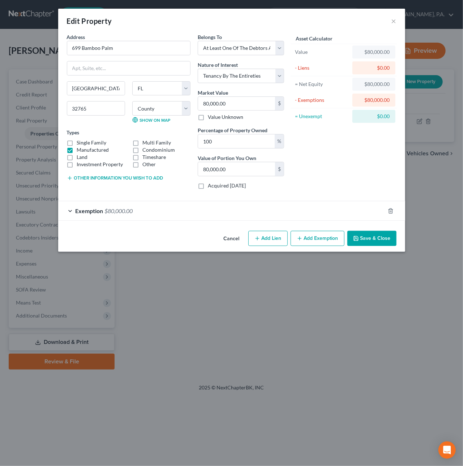 The height and width of the screenshot is (466, 463). I want to click on button: Other information you wish to add, so click(115, 178).